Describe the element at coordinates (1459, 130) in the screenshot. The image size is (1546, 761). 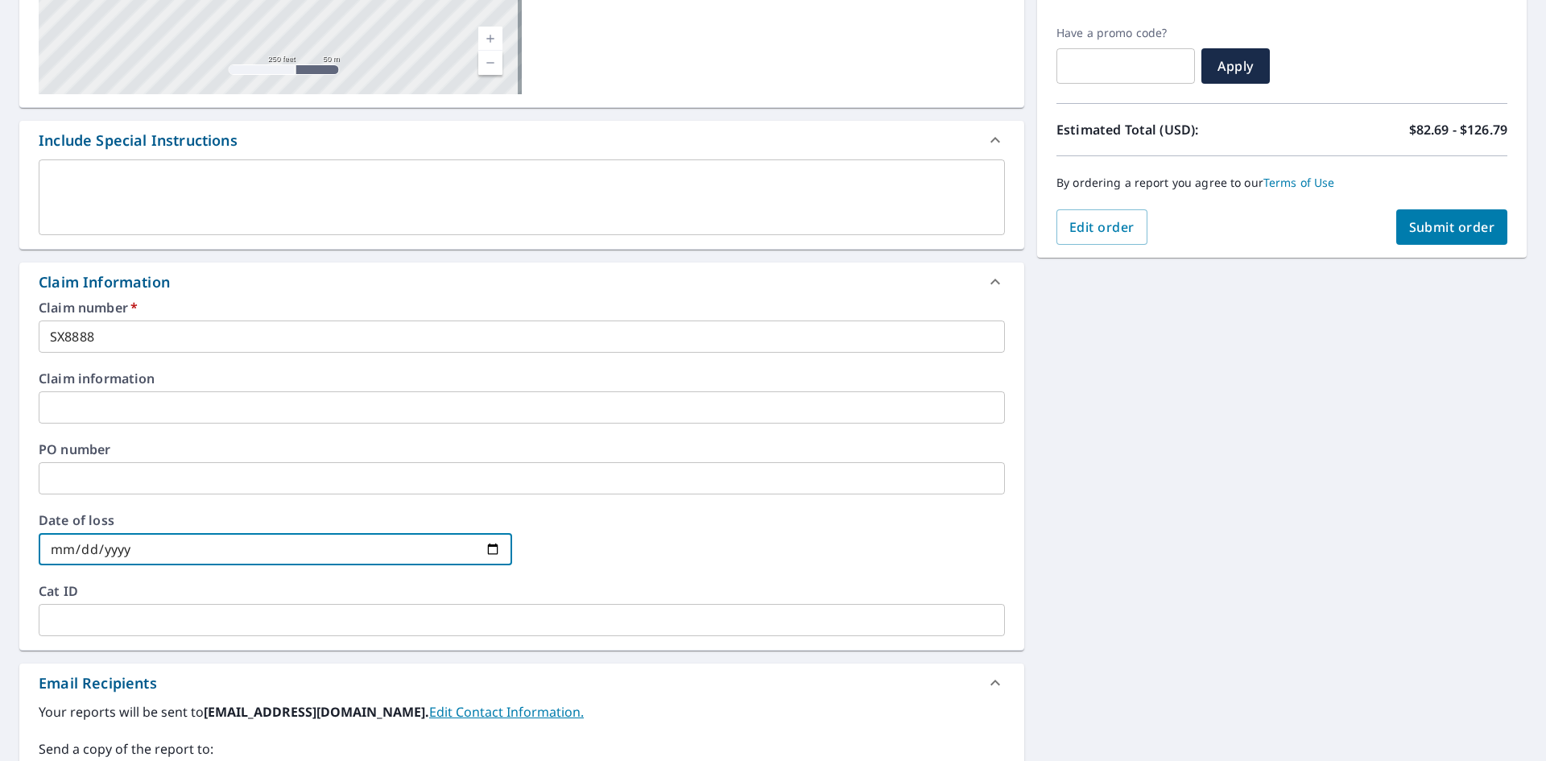
I see `p: $82.69 - $126.79` at that location.